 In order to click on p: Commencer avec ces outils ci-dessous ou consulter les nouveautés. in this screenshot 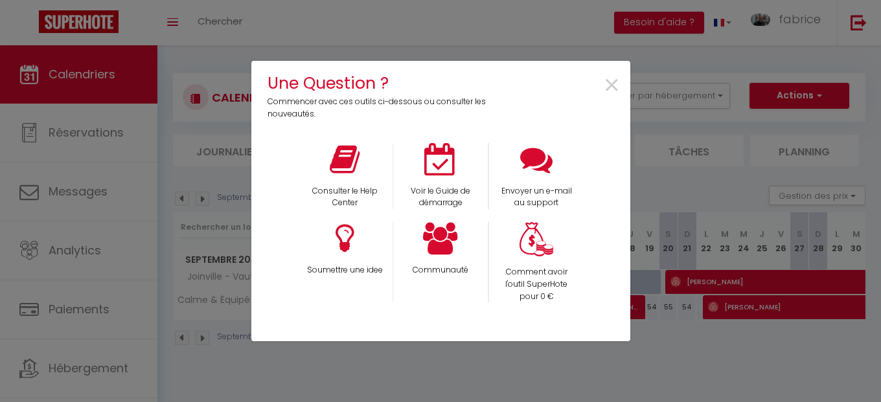, I will do `click(381, 108)`.